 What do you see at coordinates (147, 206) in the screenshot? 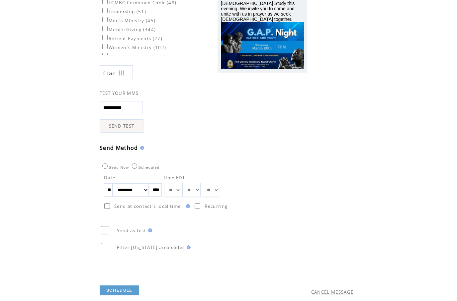
I see `span: Send at contact`s local time` at bounding box center [147, 206].